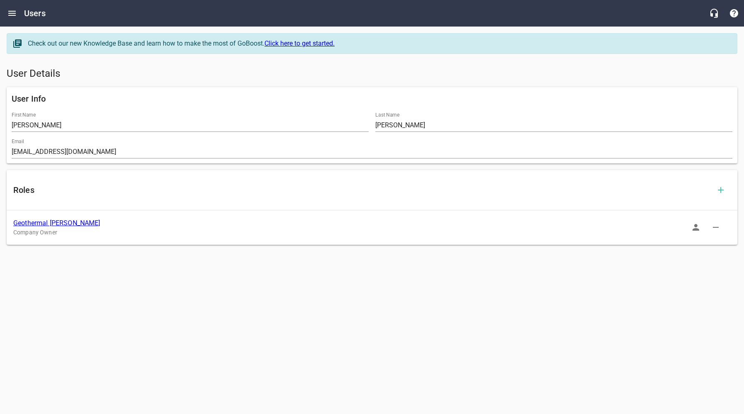  Describe the element at coordinates (734, 13) in the screenshot. I see `button: Support Portal` at that location.